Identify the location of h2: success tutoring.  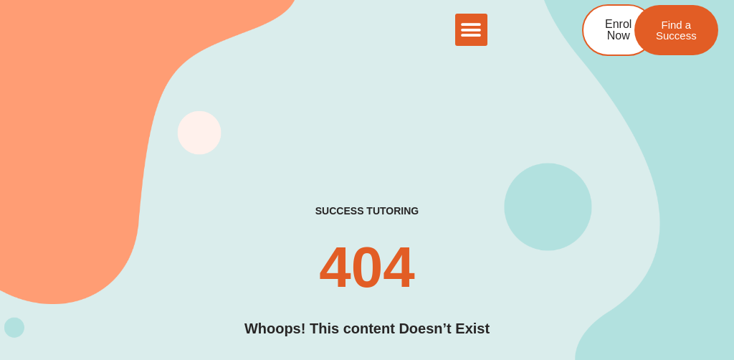
(367, 211).